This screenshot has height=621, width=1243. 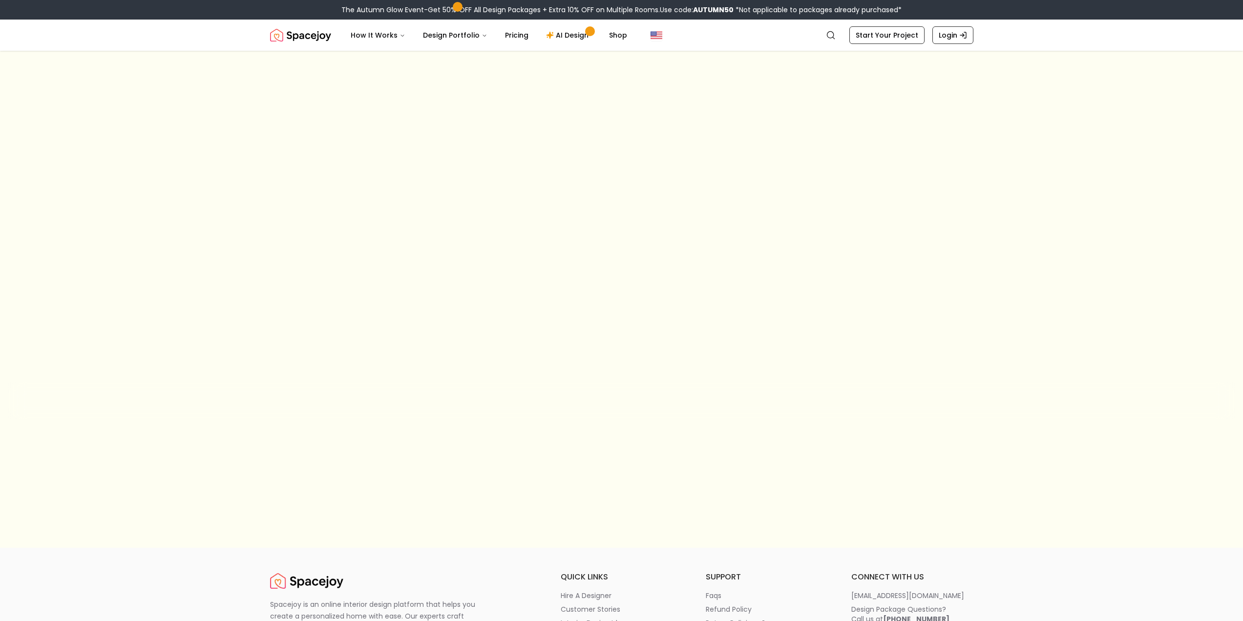 I want to click on h6: connect with us, so click(x=912, y=577).